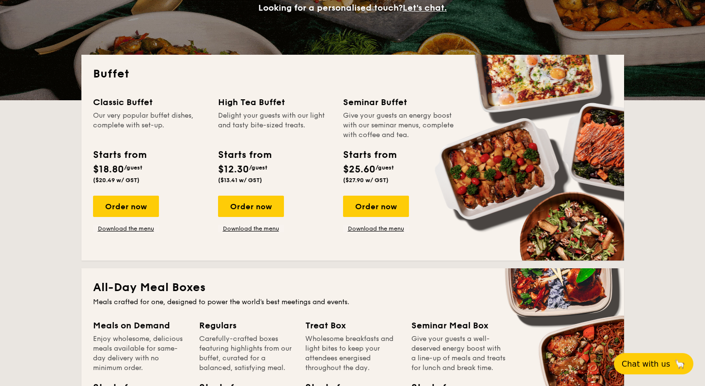 This screenshot has width=705, height=386. Describe the element at coordinates (109, 170) in the screenshot. I see `span: $18.80` at that location.